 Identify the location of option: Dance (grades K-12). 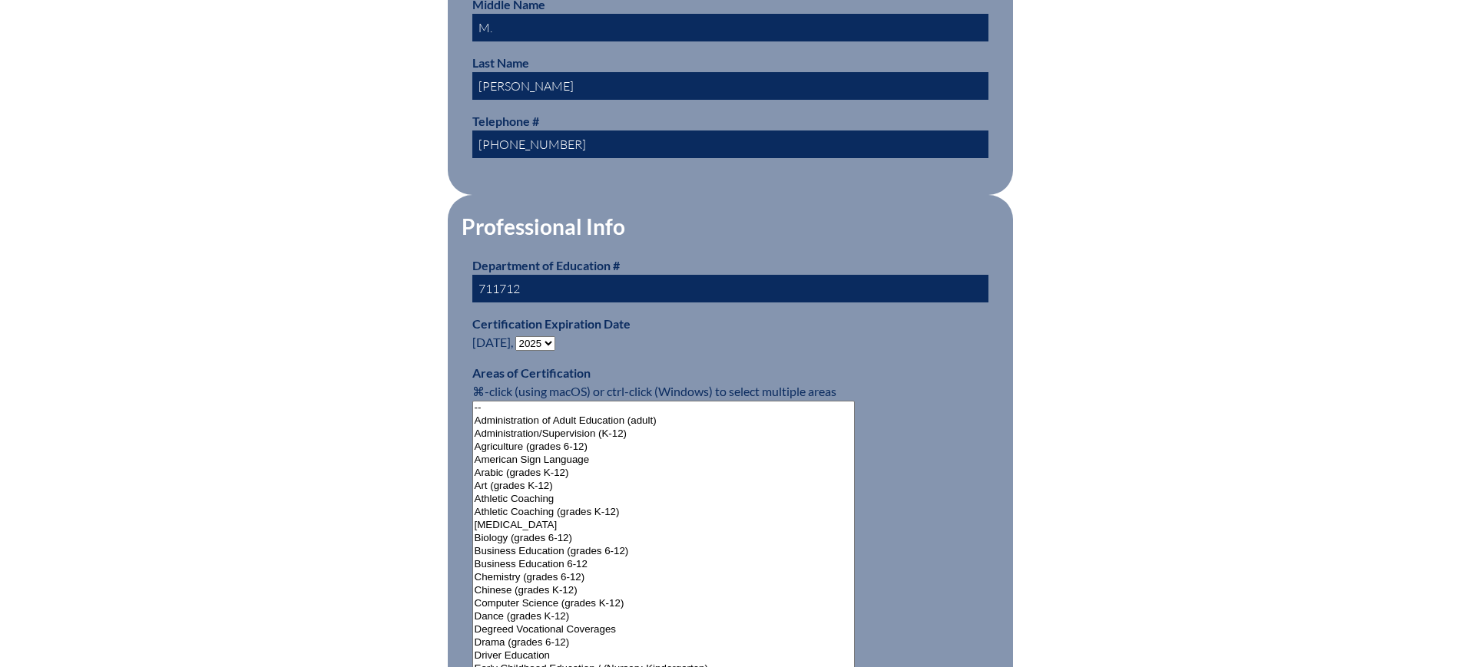
(663, 617).